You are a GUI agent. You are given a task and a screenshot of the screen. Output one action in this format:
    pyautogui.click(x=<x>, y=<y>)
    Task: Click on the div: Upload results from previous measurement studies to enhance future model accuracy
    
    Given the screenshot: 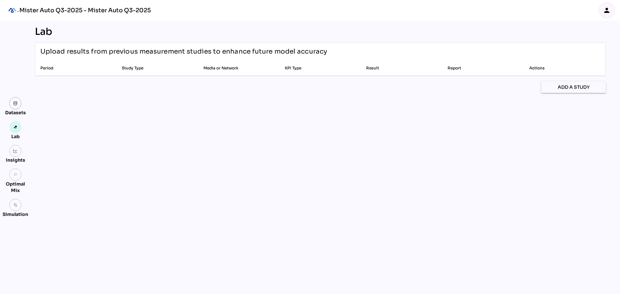 What is the action you would take?
    pyautogui.click(x=184, y=52)
    